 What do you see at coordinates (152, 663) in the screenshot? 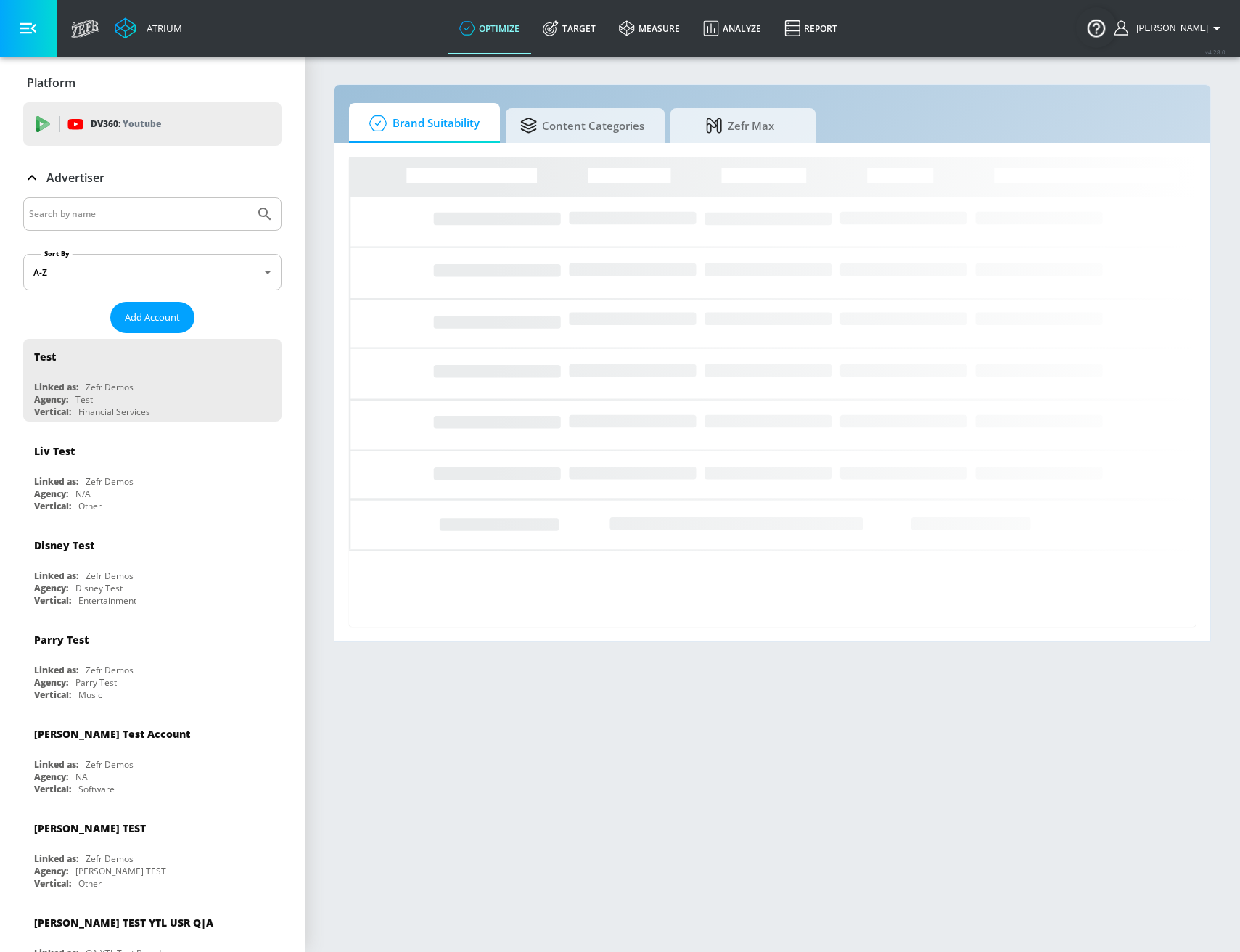
I see `div: Parry TestLinked as:Zefr DemosAgency:Parry TestVertical:Music` at bounding box center [152, 663].